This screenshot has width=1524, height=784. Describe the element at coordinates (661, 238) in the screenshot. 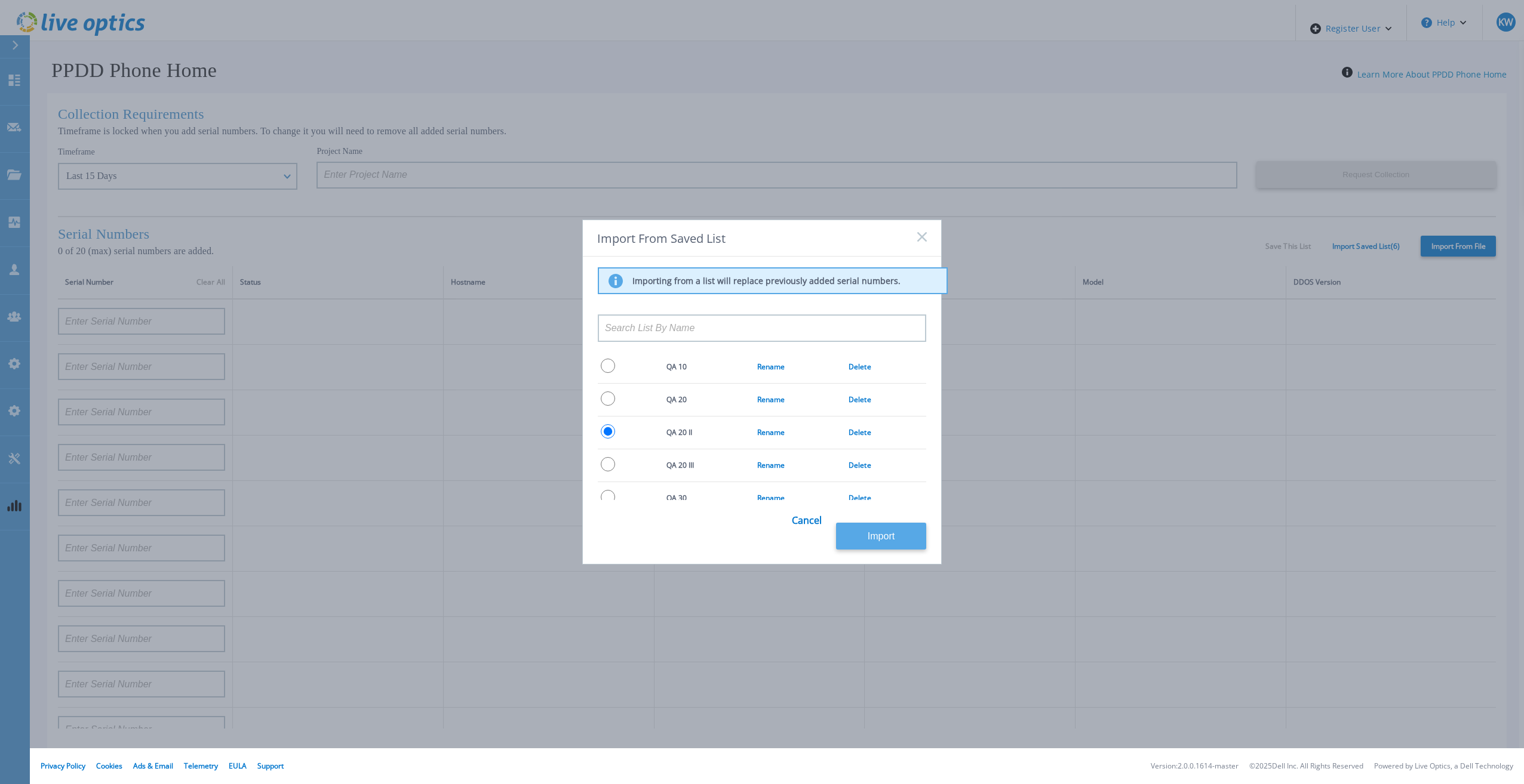

I see `span: Import From Saved List` at that location.